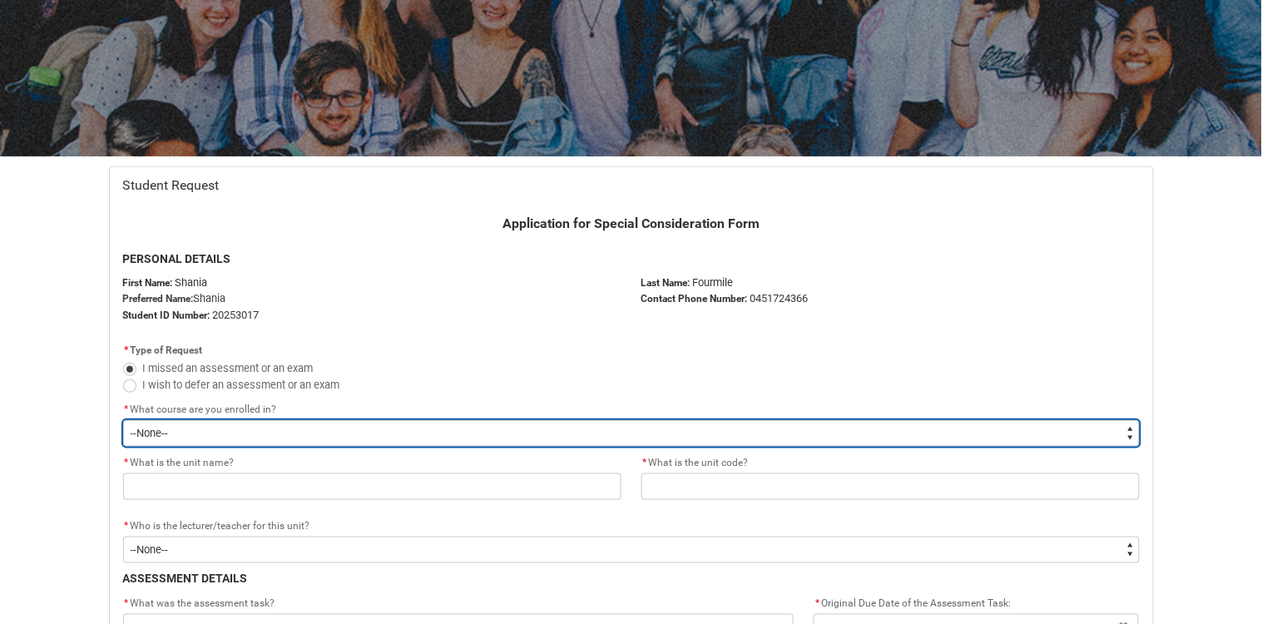  Describe the element at coordinates (166, 315) in the screenshot. I see `strong: Student ID Number:` at that location.